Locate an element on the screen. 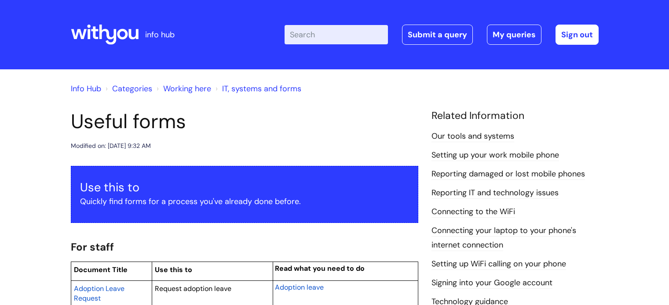 The height and width of the screenshot is (305, 669). h3: Use this to is located at coordinates (244, 188).